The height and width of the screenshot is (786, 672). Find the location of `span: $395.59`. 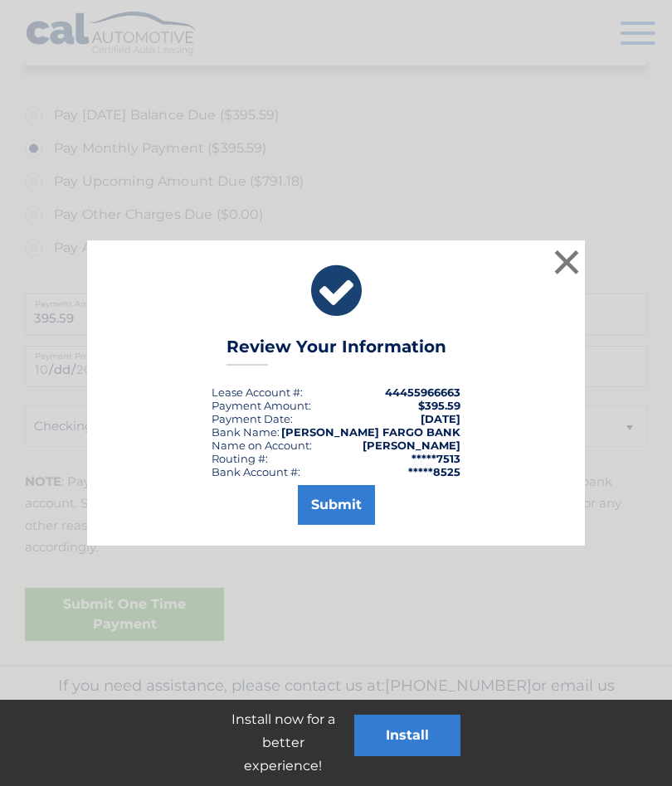

span: $395.59 is located at coordinates (439, 405).